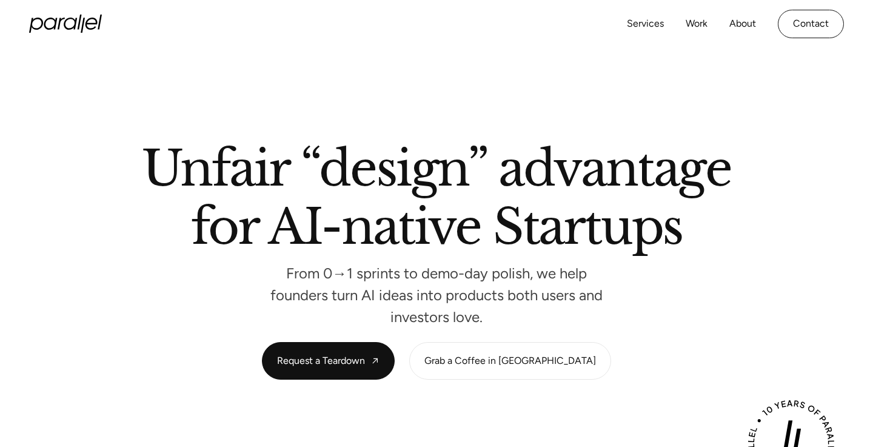 Image resolution: width=873 pixels, height=447 pixels. I want to click on a: home, so click(65, 24).